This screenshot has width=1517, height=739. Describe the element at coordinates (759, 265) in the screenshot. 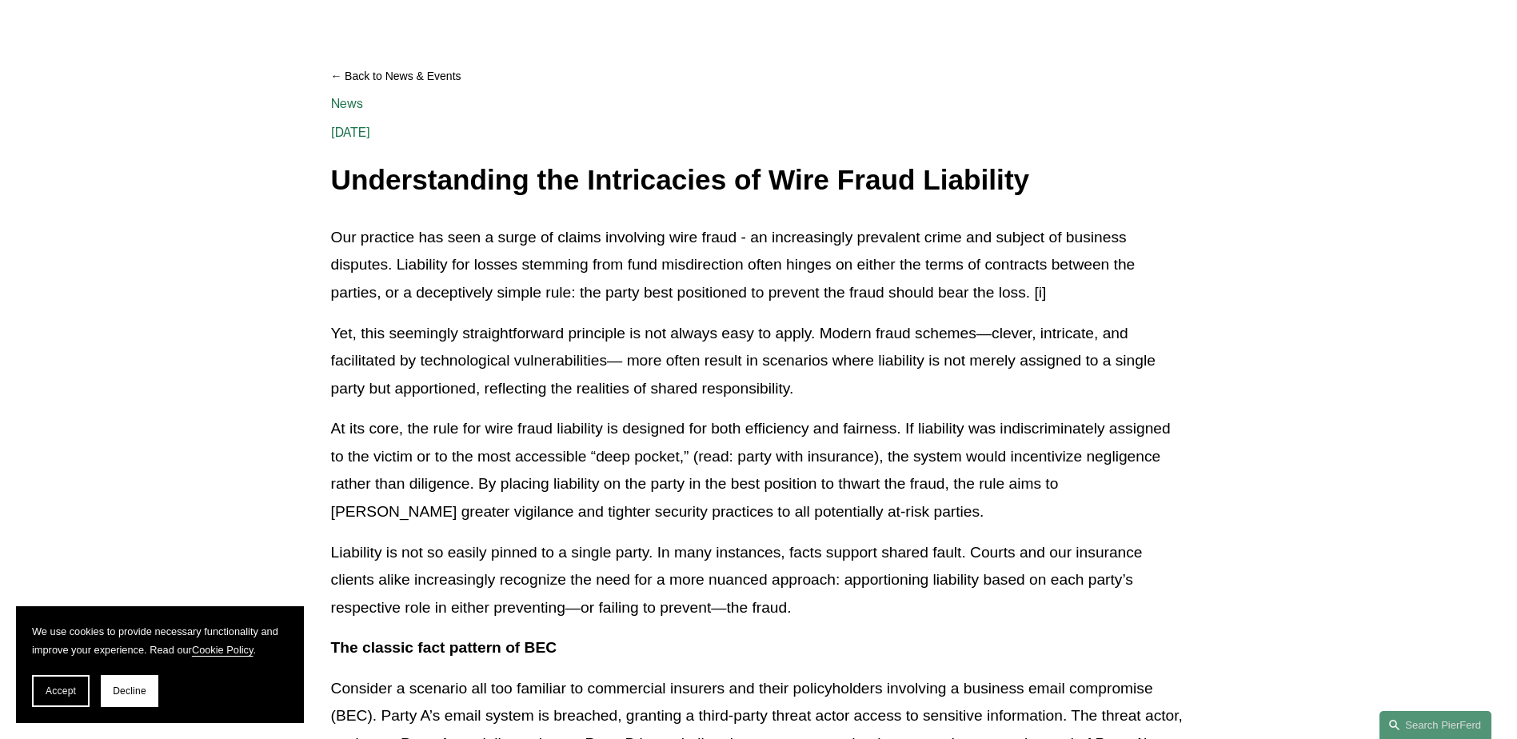

I see `p: Our practice has seen a surge of claims involving wire fraud - an increasingly prevalent crime an...` at that location.